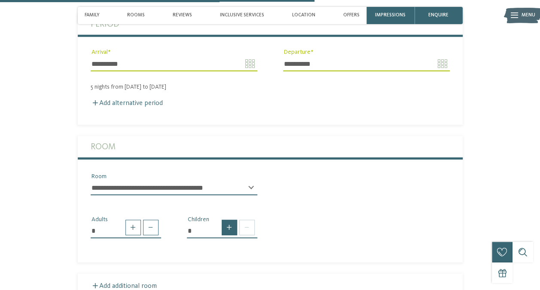 The image size is (540, 290). Describe the element at coordinates (270, 147) in the screenshot. I see `label: Room` at that location.